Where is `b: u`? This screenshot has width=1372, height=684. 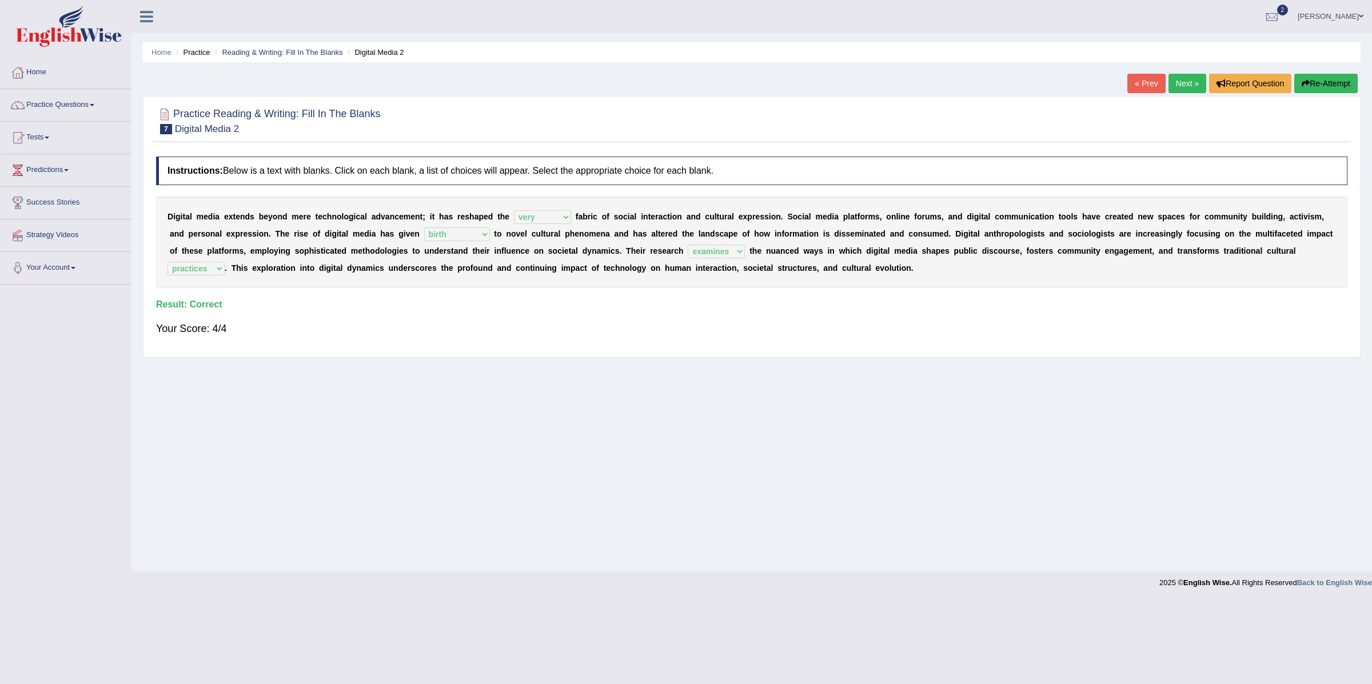 b: u is located at coordinates (1021, 217).